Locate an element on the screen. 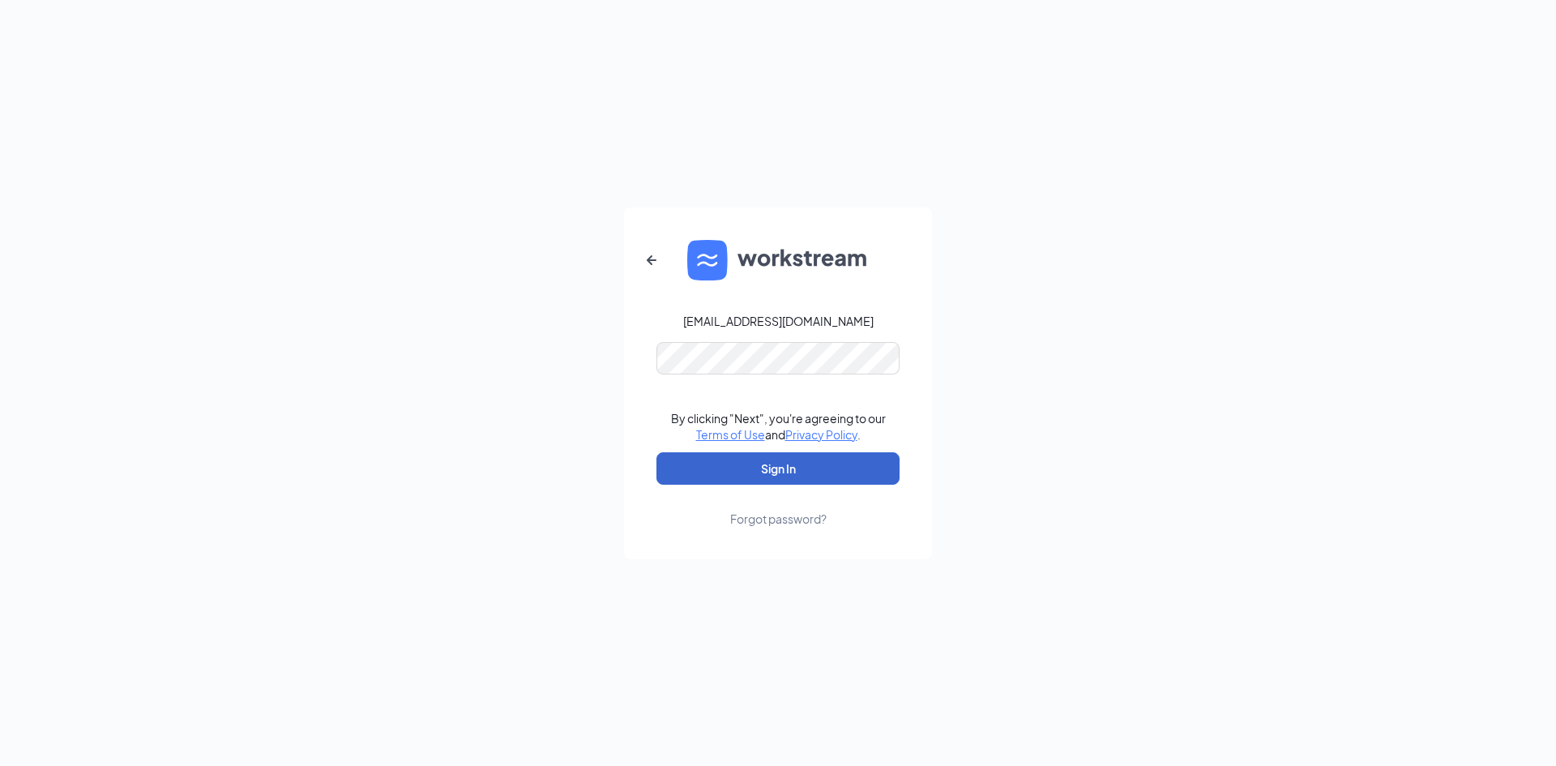 The image size is (1556, 766). div: By clicking "Next", you're agreeing to our and . is located at coordinates (778, 426).